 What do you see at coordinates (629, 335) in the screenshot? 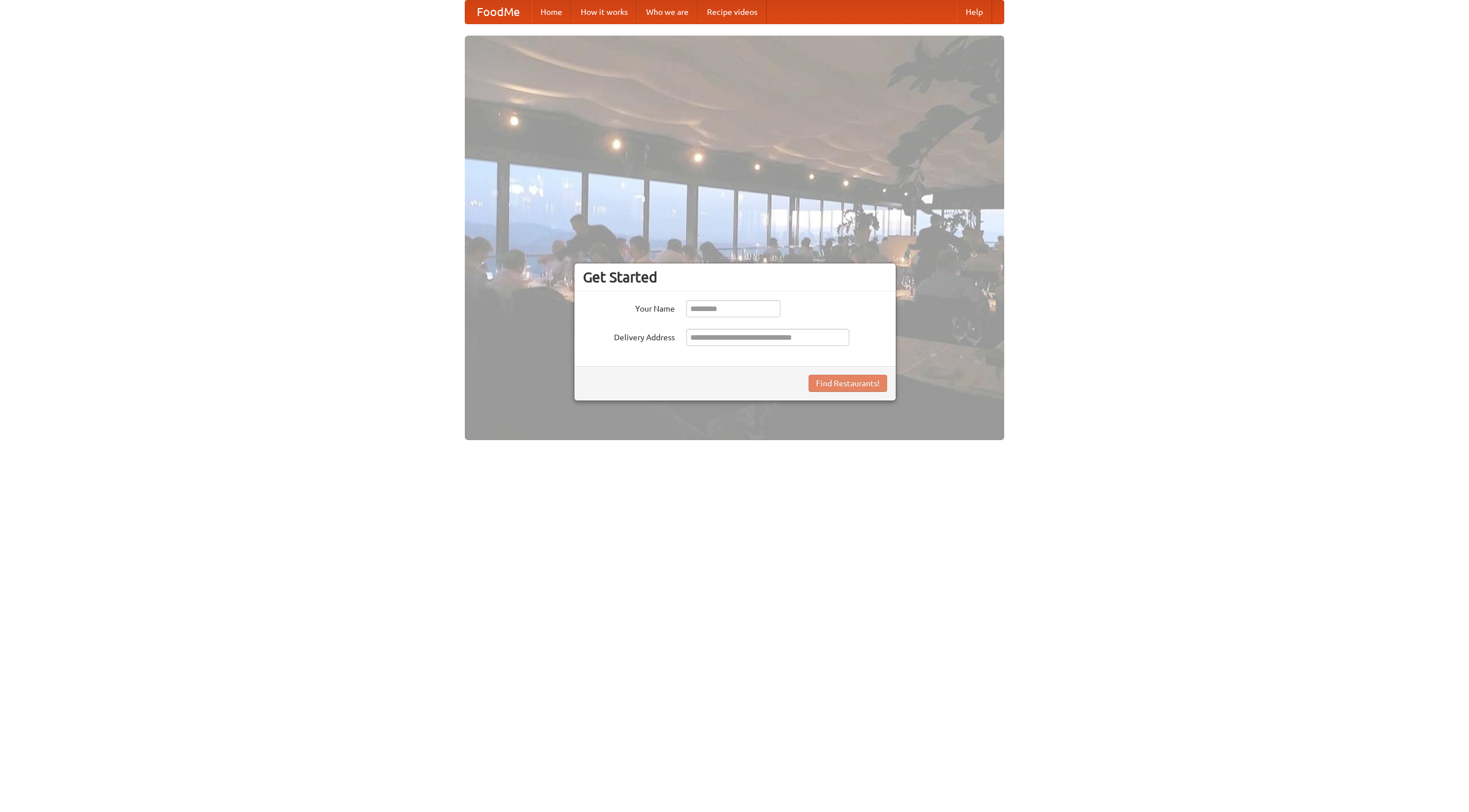
I see `label: Delivery Address` at bounding box center [629, 335].